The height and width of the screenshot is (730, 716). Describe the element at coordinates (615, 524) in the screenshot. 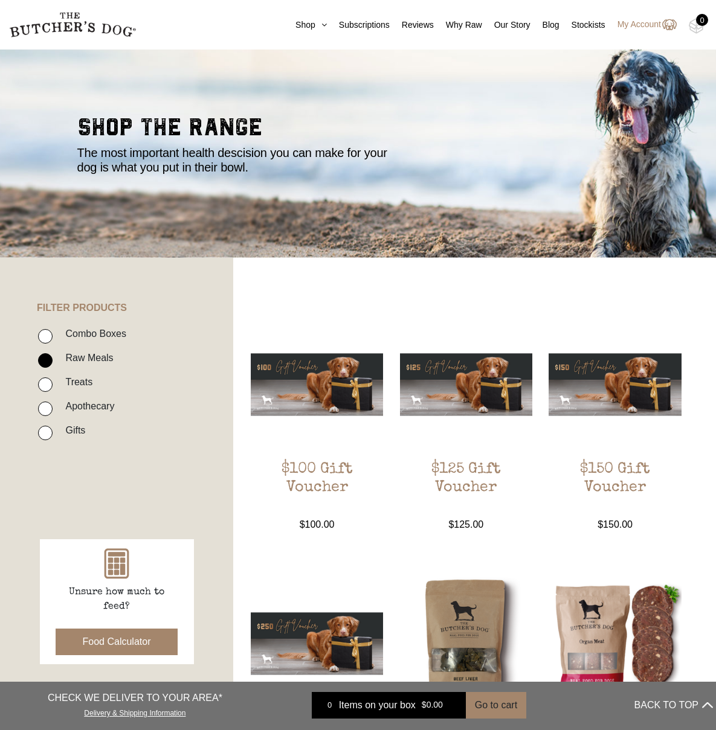

I see `bdi: 150.00` at that location.